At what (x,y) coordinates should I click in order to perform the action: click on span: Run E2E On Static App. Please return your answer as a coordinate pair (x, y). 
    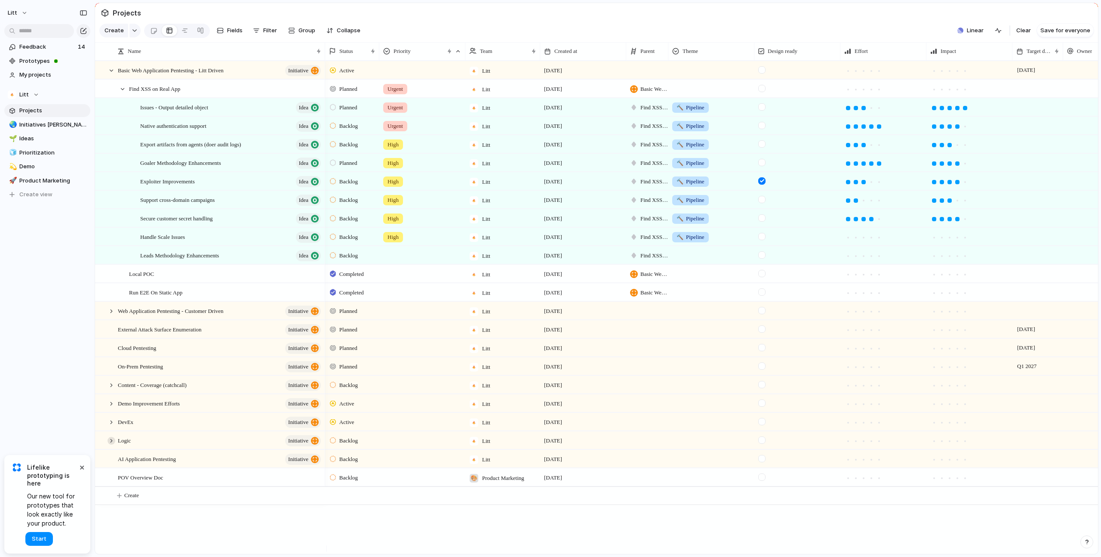
    Looking at the image, I should click on (156, 292).